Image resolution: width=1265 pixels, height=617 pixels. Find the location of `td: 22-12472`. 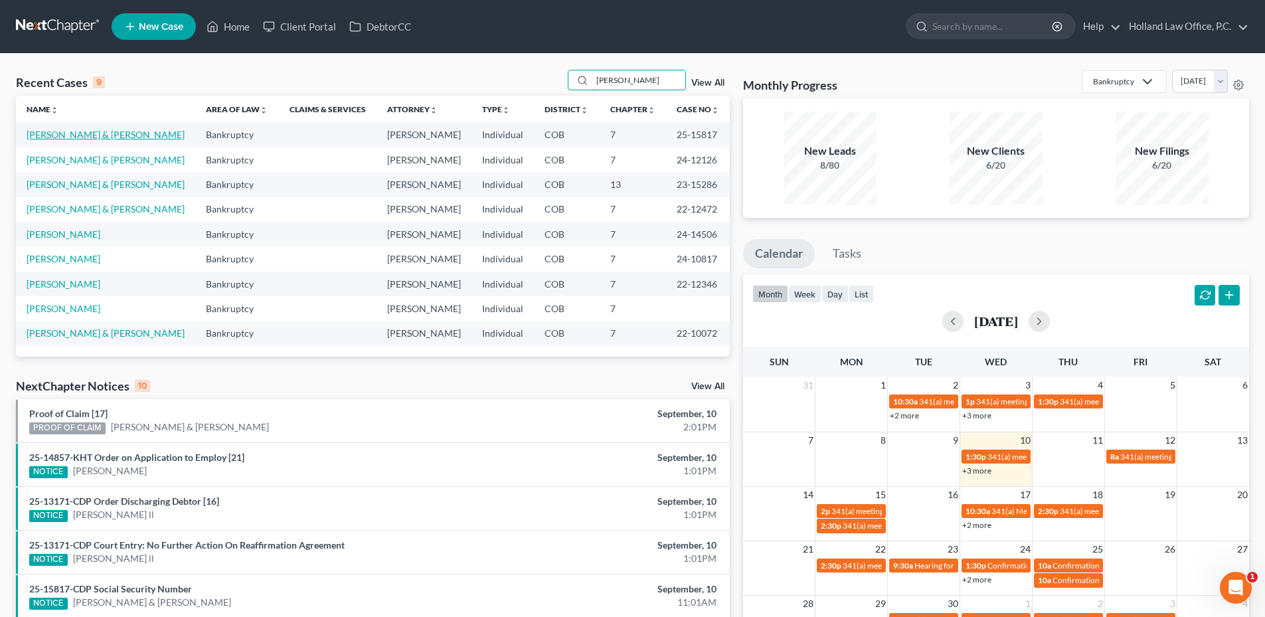

td: 22-12472 is located at coordinates (698, 209).